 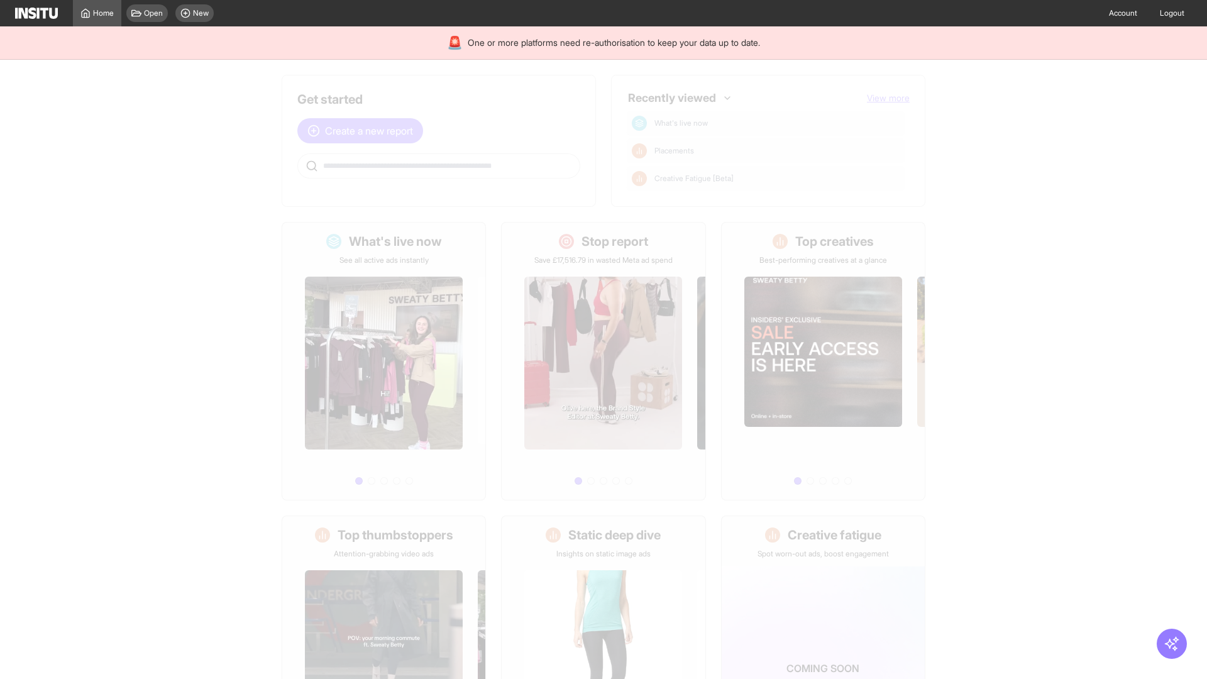 What do you see at coordinates (103, 13) in the screenshot?
I see `span: Home` at bounding box center [103, 13].